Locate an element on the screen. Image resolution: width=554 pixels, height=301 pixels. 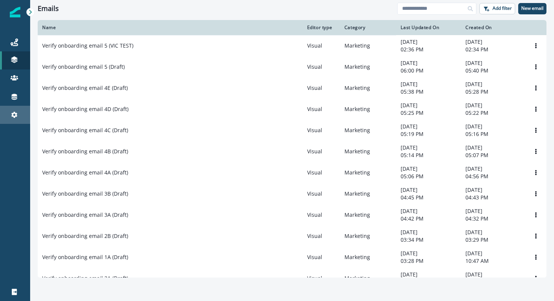
p: 04:45 PM is located at coordinates (429, 197).